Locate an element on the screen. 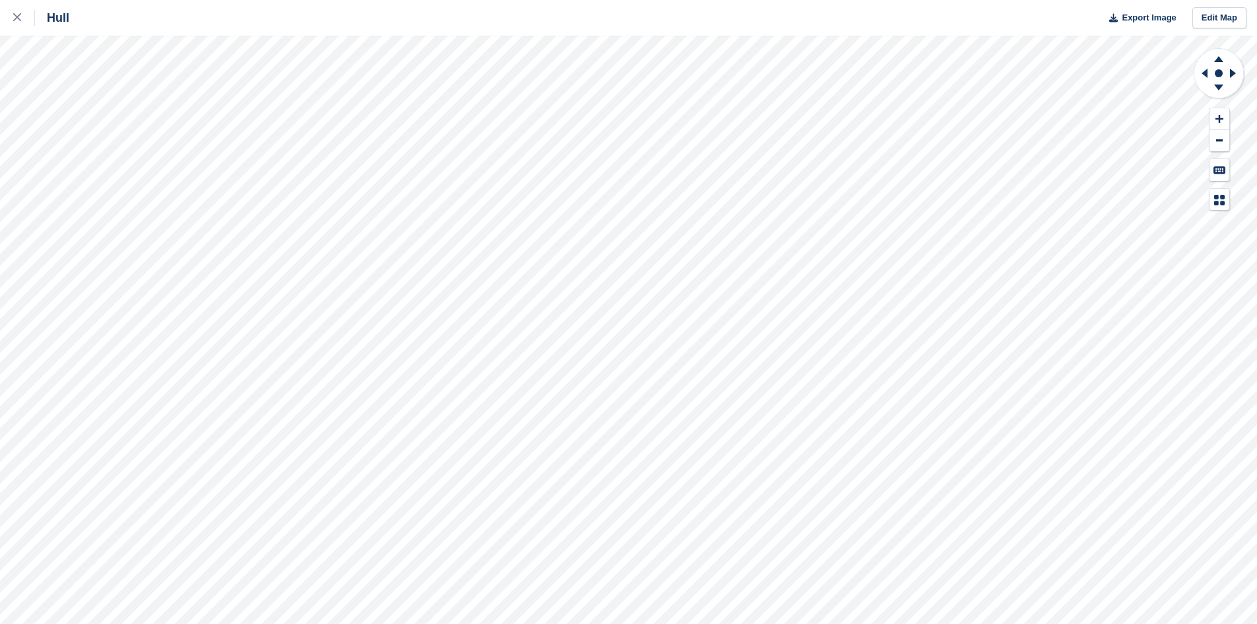 The height and width of the screenshot is (624, 1257). a: Edit Map is located at coordinates (1219, 18).